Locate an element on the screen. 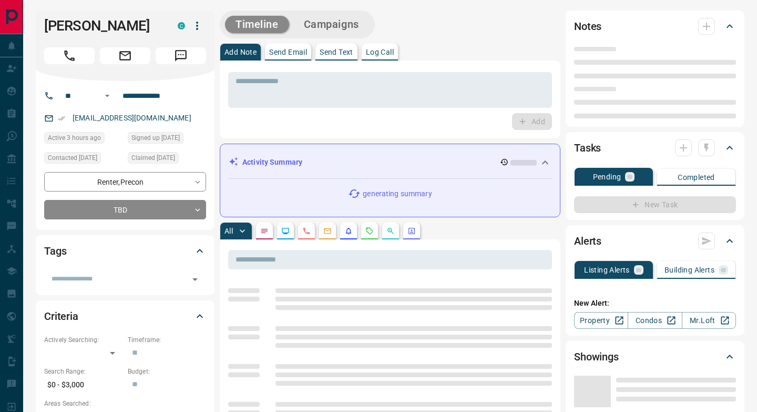 This screenshot has width=757, height=412. div: Tags is located at coordinates (125, 251).